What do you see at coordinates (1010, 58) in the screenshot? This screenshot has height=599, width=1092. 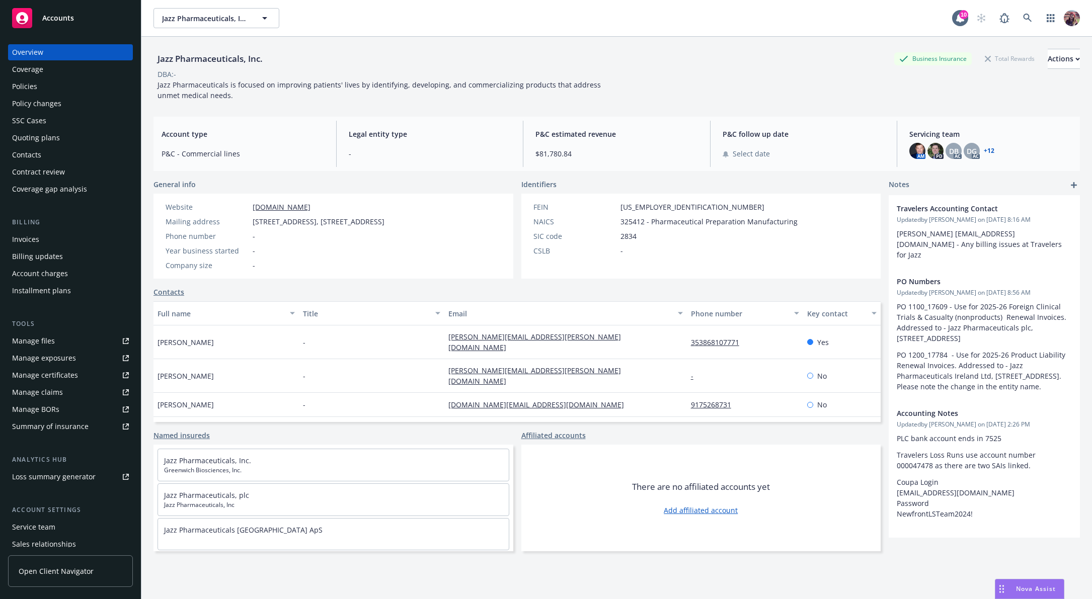 I see `div: Total Rewards` at bounding box center [1010, 58].